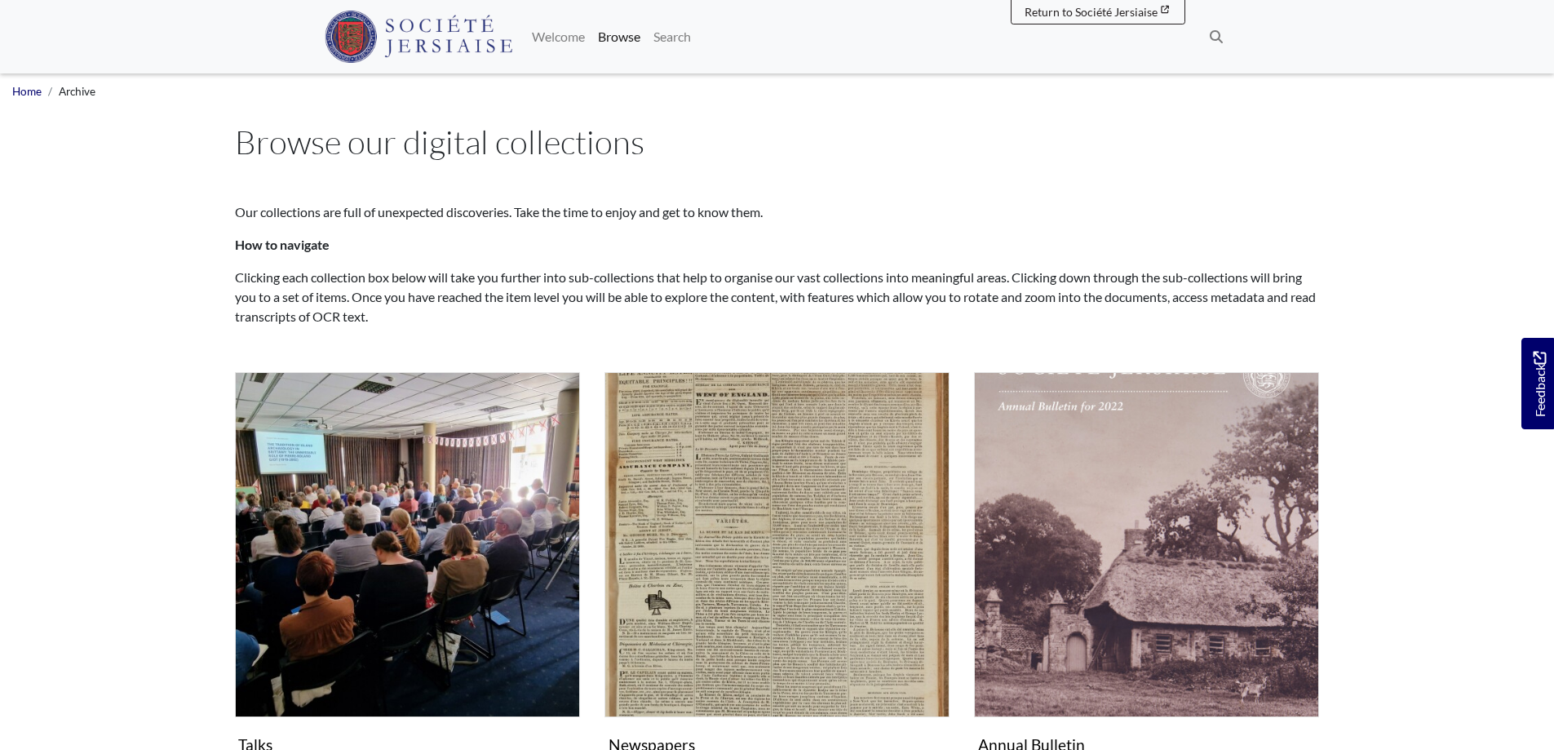  What do you see at coordinates (282, 244) in the screenshot?
I see `strong: How to navigate` at bounding box center [282, 244].